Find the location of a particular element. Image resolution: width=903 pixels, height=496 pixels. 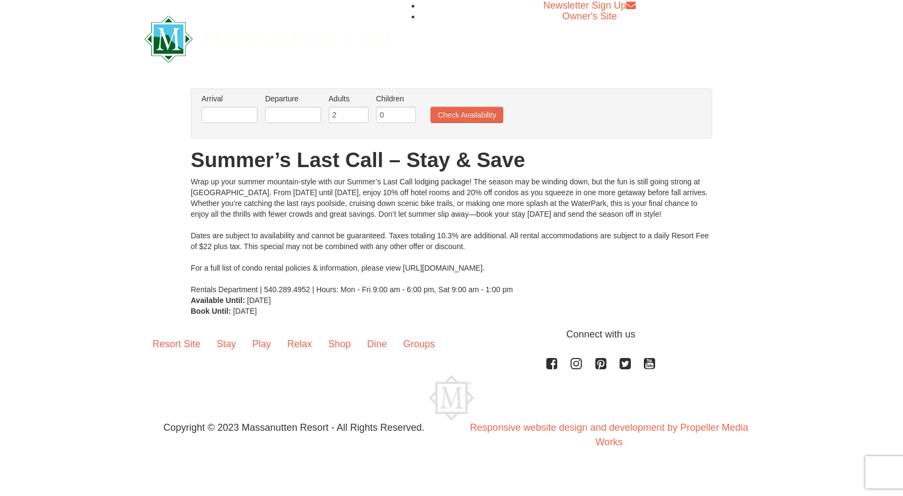

label: Adults is located at coordinates (349, 99).